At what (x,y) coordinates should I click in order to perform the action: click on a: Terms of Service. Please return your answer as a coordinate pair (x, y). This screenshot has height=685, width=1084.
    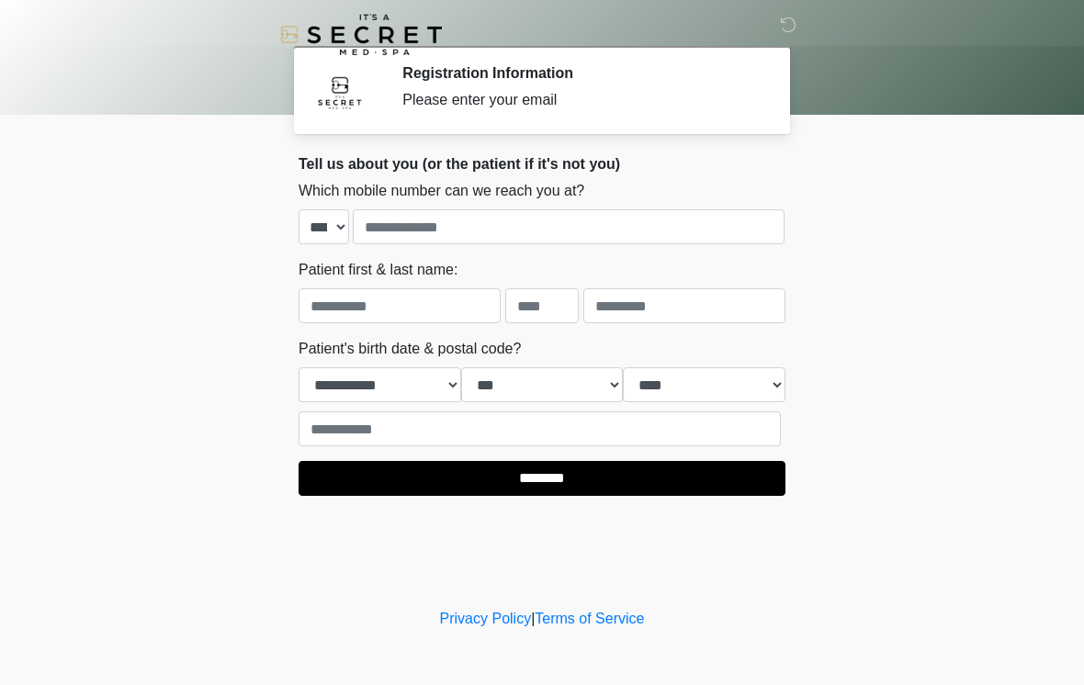
    Looking at the image, I should click on (589, 618).